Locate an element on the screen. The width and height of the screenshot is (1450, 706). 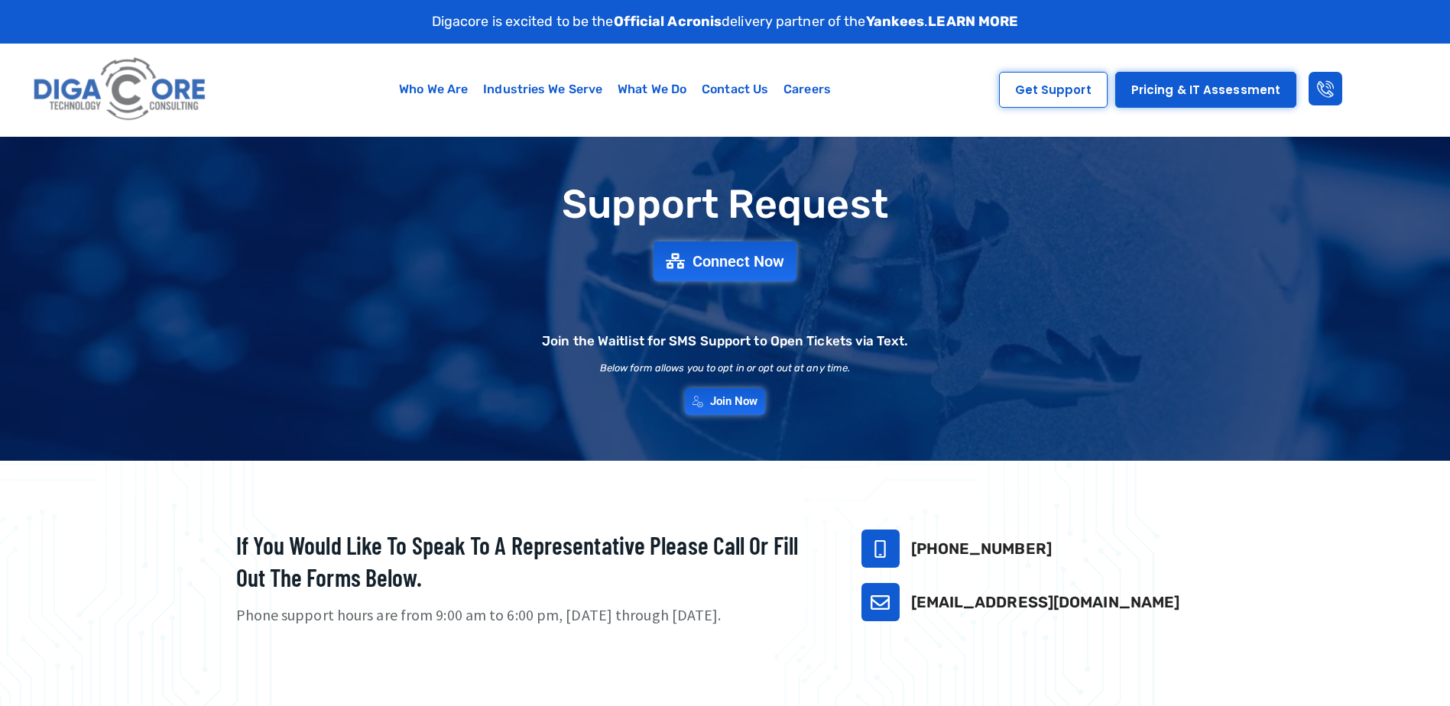
a: Industries We Serve is located at coordinates (543, 89).